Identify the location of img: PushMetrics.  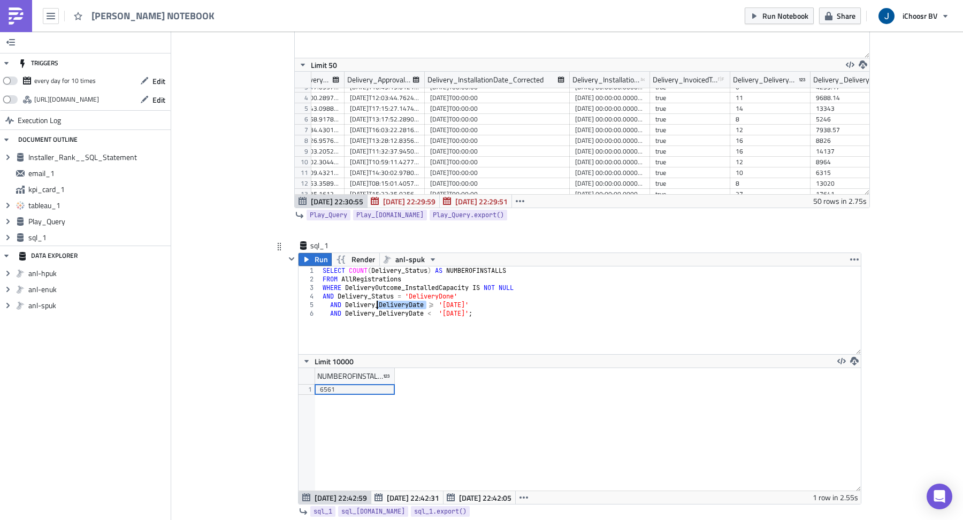
(16, 16).